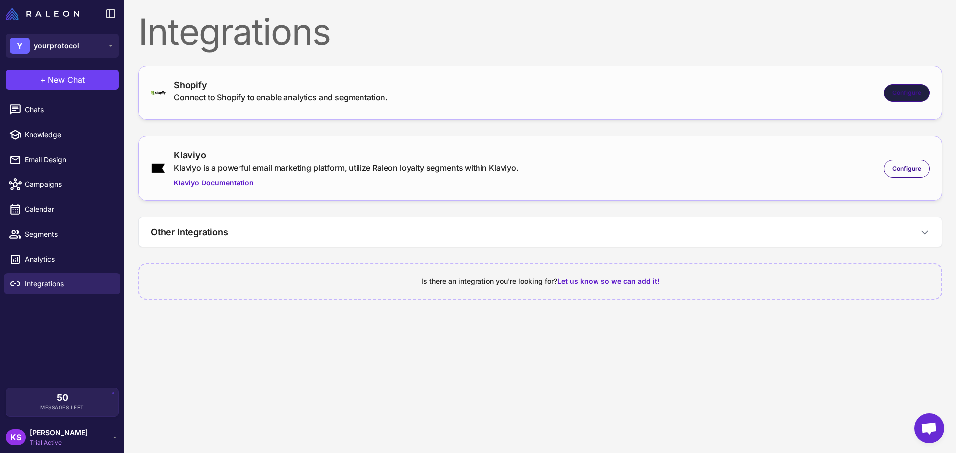 The width and height of the screenshot is (956, 453). What do you see at coordinates (69, 234) in the screenshot?
I see `span: Segments` at bounding box center [69, 234].